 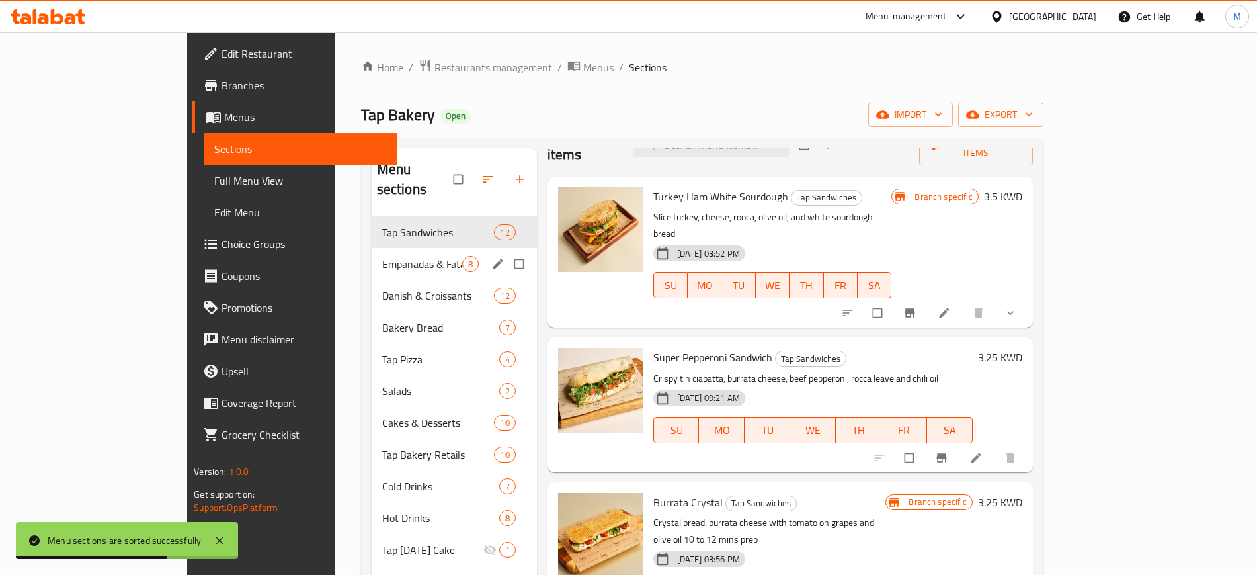 What do you see at coordinates (906, 17) in the screenshot?
I see `div: Menu-management` at bounding box center [906, 17].